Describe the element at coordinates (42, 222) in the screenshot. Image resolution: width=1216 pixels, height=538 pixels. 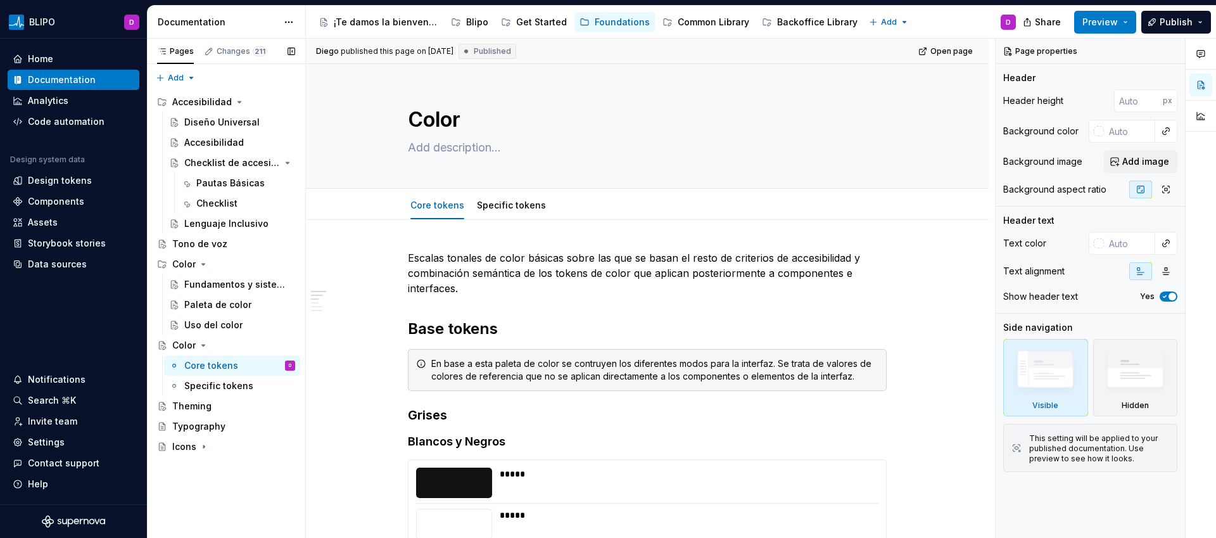
I see `div: Assets` at that location.